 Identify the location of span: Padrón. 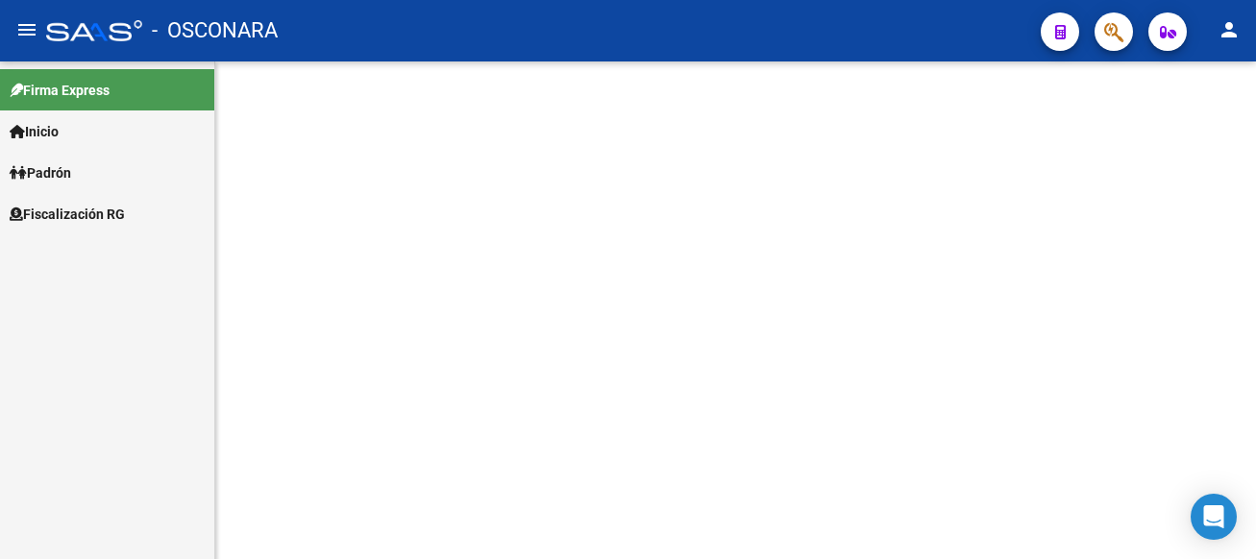
(40, 173).